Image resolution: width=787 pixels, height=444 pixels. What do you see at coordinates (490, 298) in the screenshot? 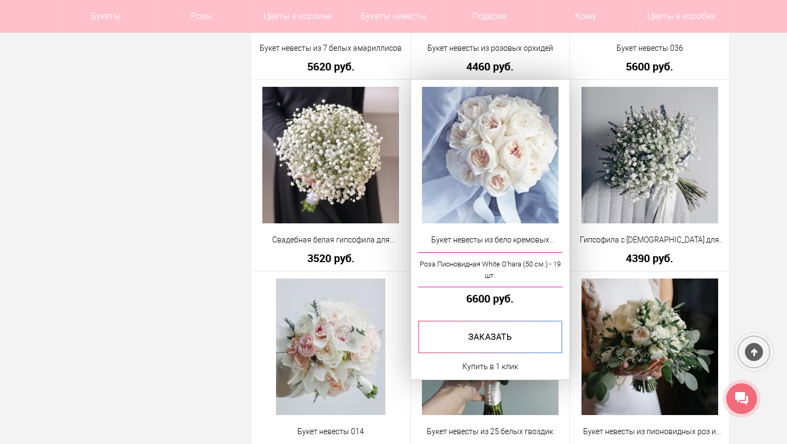
I see `a: 6600 руб.` at bounding box center [490, 298].